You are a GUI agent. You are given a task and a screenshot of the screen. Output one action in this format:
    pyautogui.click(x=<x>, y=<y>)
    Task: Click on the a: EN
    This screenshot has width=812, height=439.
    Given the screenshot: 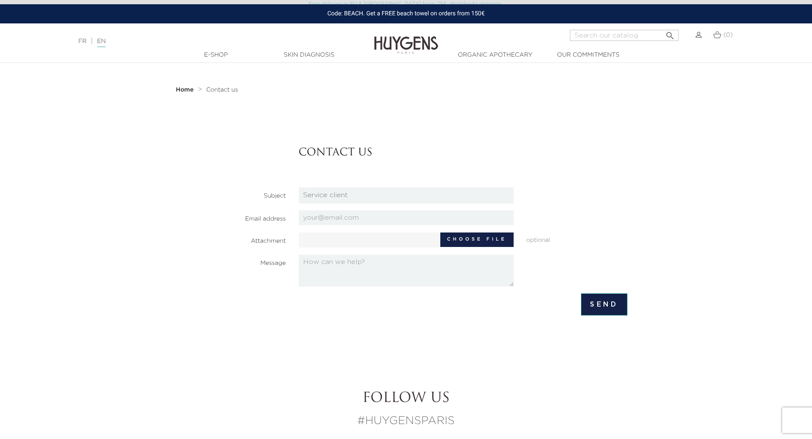 What is the action you would take?
    pyautogui.click(x=101, y=43)
    